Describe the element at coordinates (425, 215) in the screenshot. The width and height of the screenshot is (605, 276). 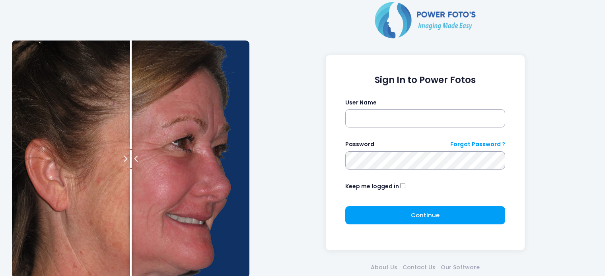
I see `span: Continue` at that location.